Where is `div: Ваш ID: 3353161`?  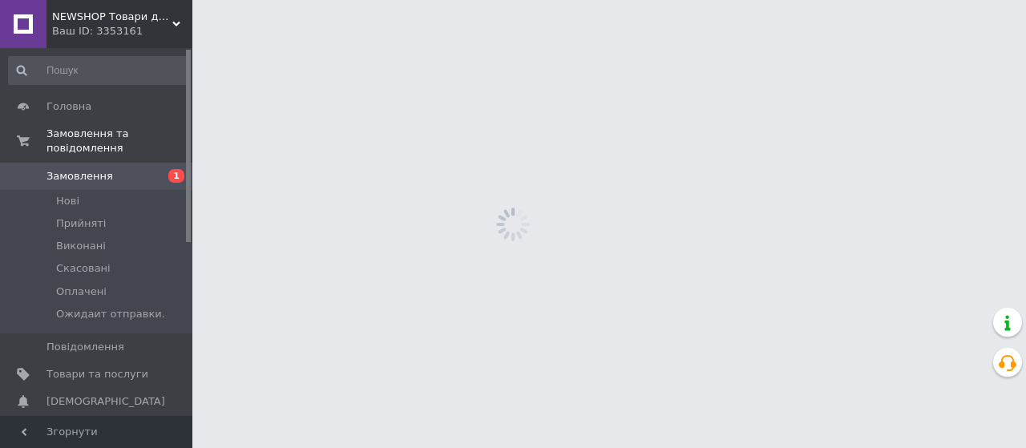
div: Ваш ID: 3353161 is located at coordinates (122, 31).